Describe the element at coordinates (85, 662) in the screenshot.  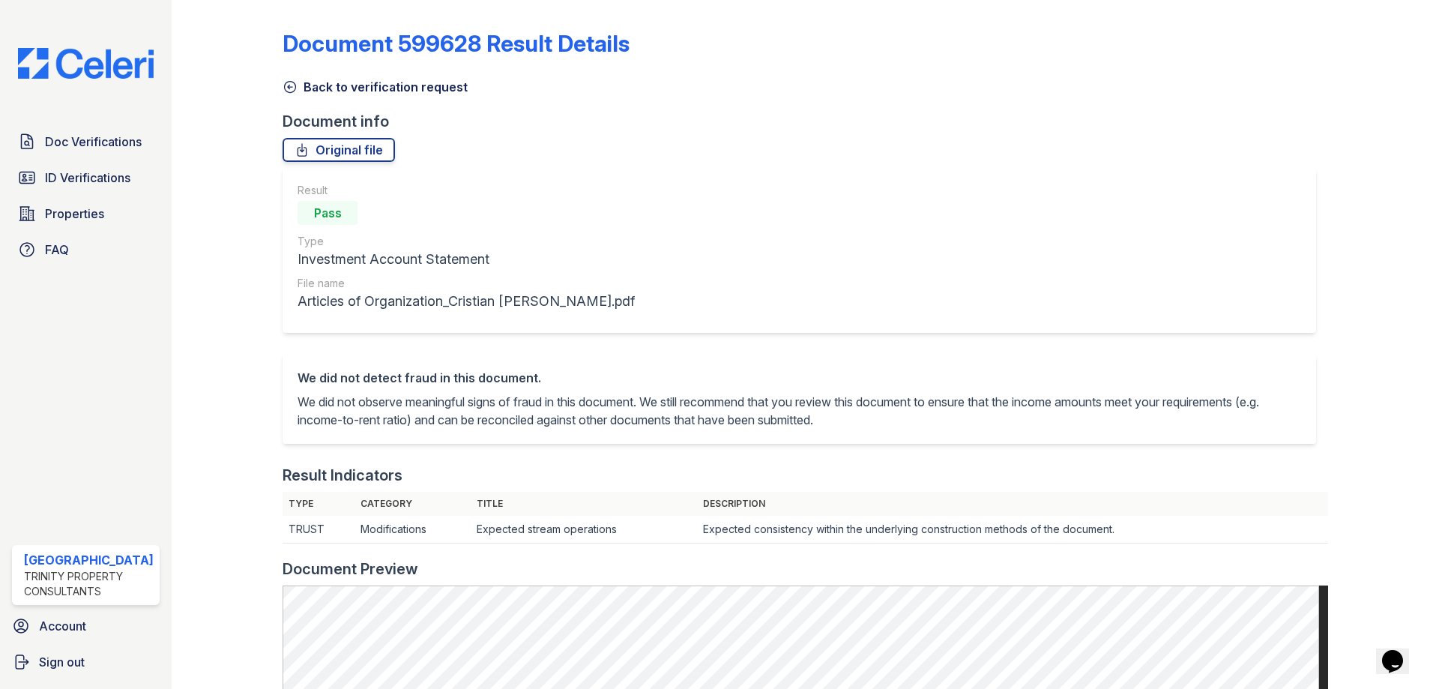
I see `a: Sign out` at that location.